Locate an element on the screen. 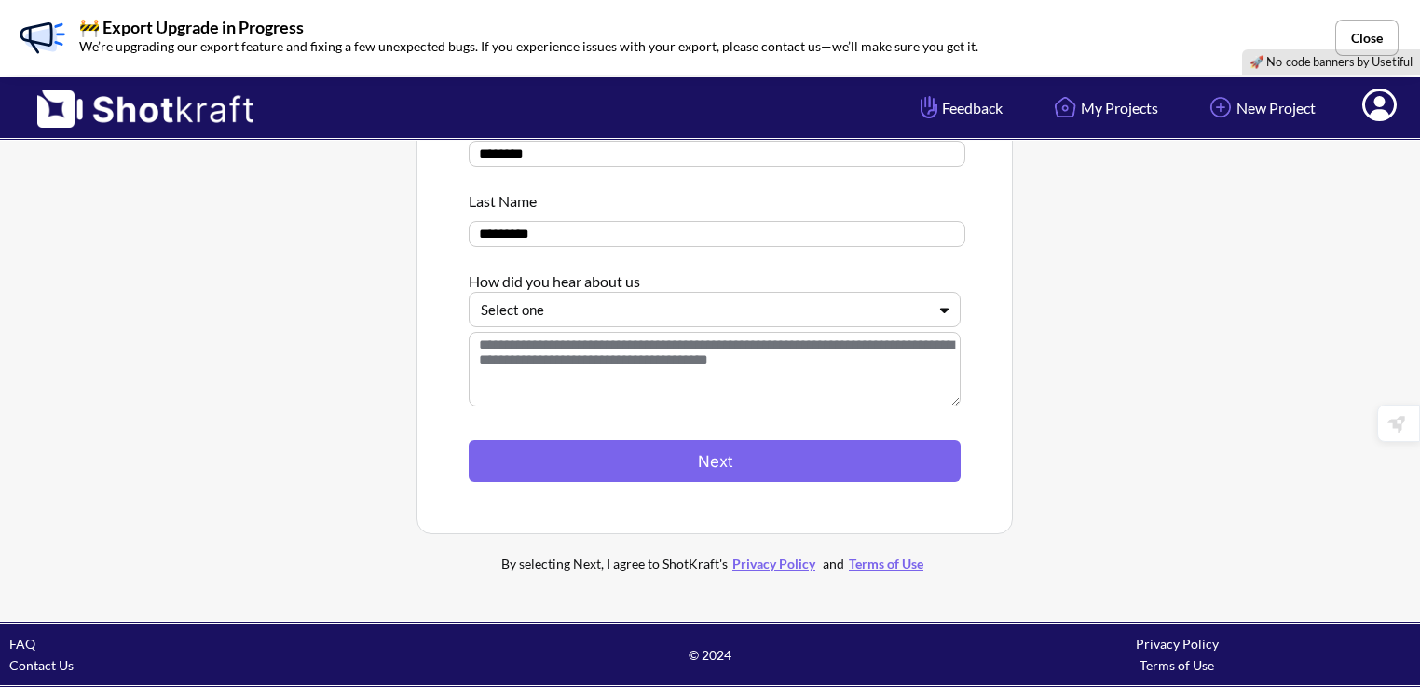 This screenshot has width=1420, height=688. a: New Project is located at coordinates (1260, 107).